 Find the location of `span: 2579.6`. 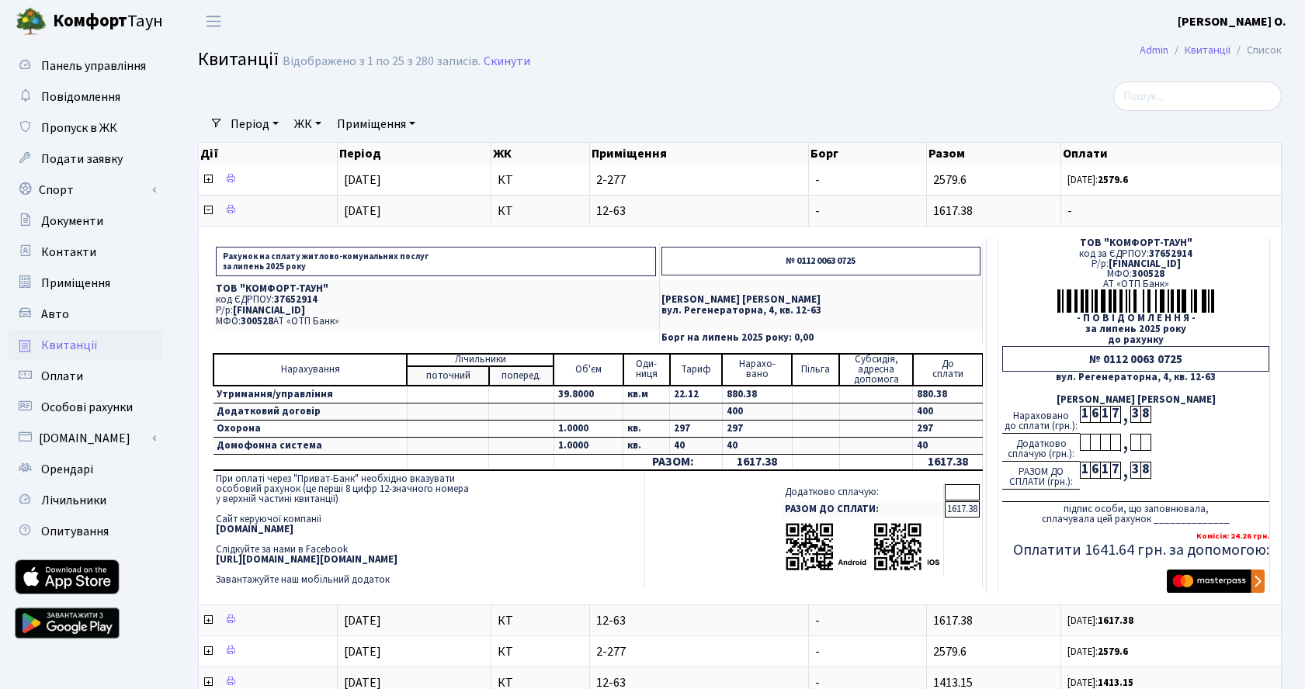

span: 2579.6 is located at coordinates (949, 180).